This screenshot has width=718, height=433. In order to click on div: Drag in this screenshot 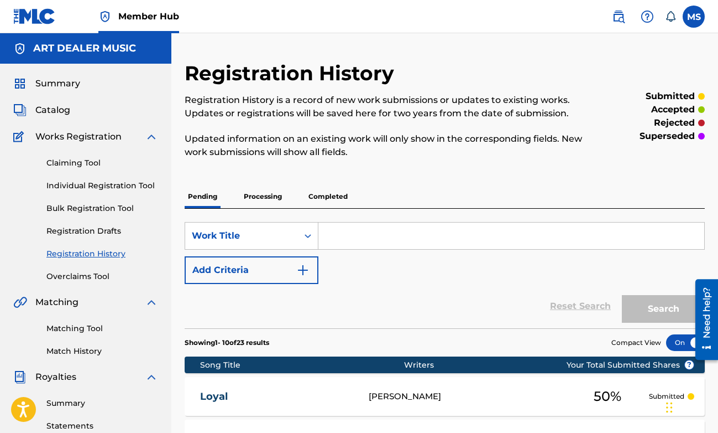, I will do `click(670, 407)`.